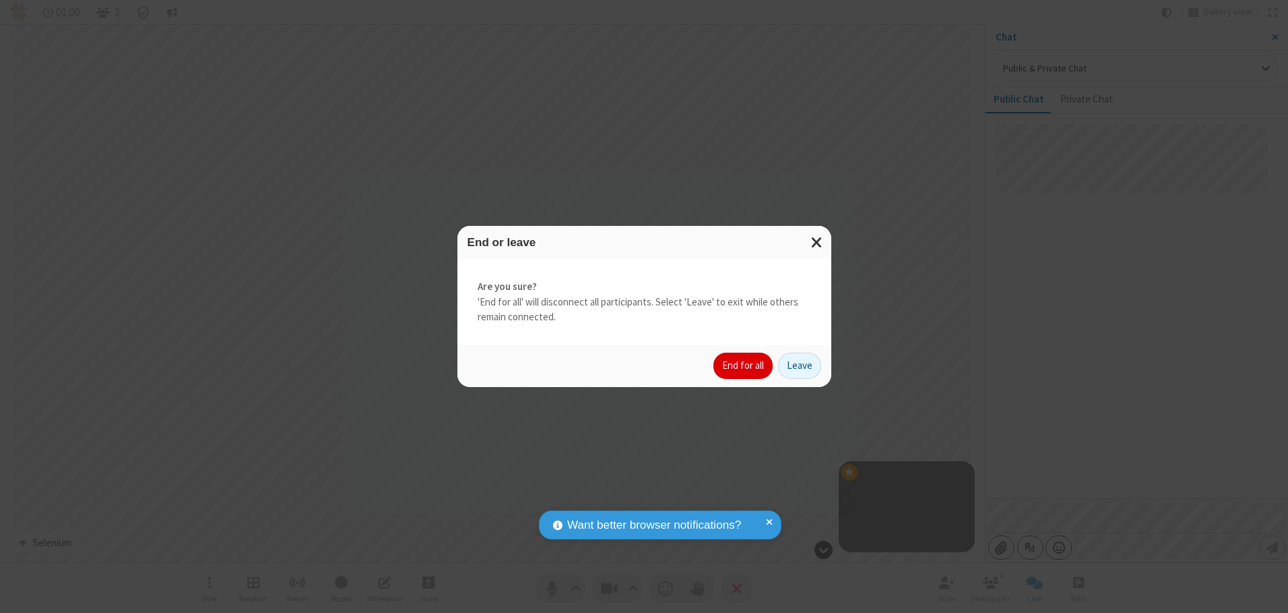  I want to click on strong: Are you sure?, so click(644, 286).